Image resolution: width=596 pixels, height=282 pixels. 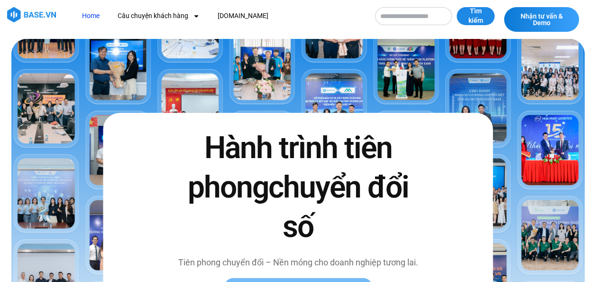 I want to click on span: chuyển đổi số, so click(x=338, y=207).